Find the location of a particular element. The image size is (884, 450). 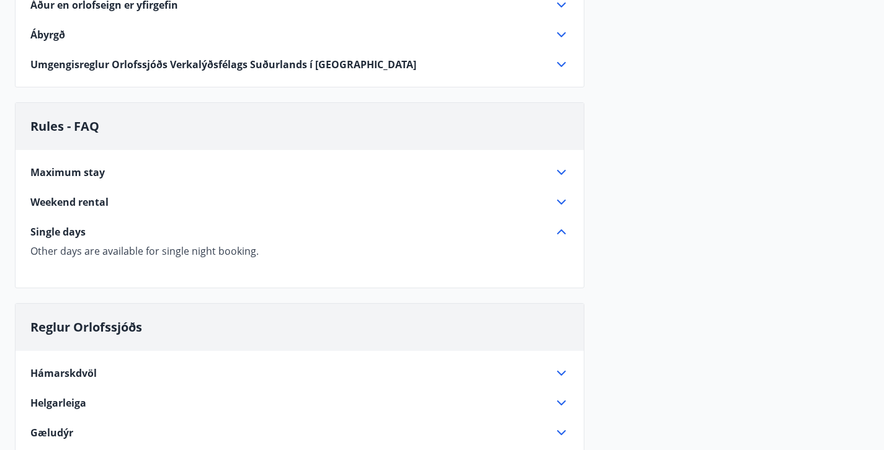

span: Single days is located at coordinates (58, 232).